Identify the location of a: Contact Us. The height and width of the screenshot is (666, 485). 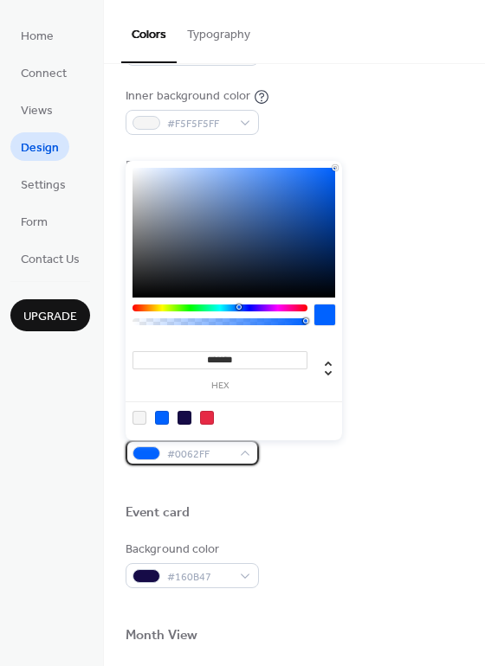
(50, 258).